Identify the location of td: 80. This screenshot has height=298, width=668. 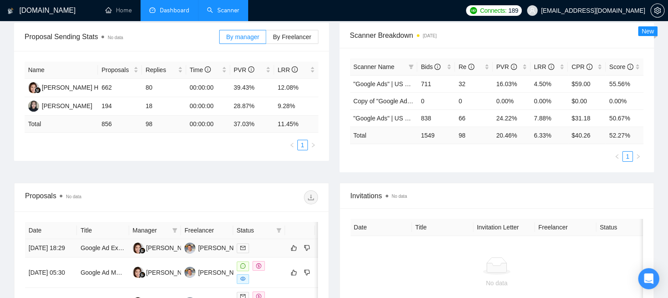
(164, 88).